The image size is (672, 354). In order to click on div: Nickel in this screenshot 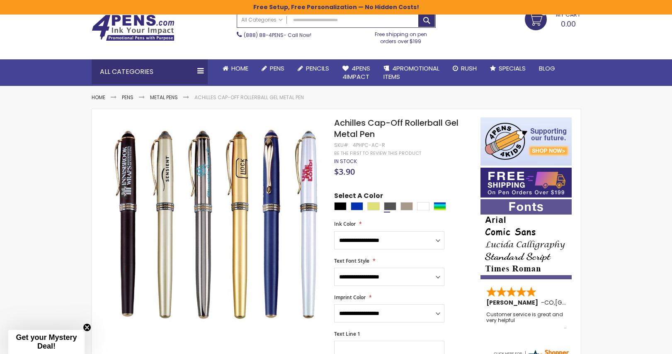, I will do `click(407, 206)`.